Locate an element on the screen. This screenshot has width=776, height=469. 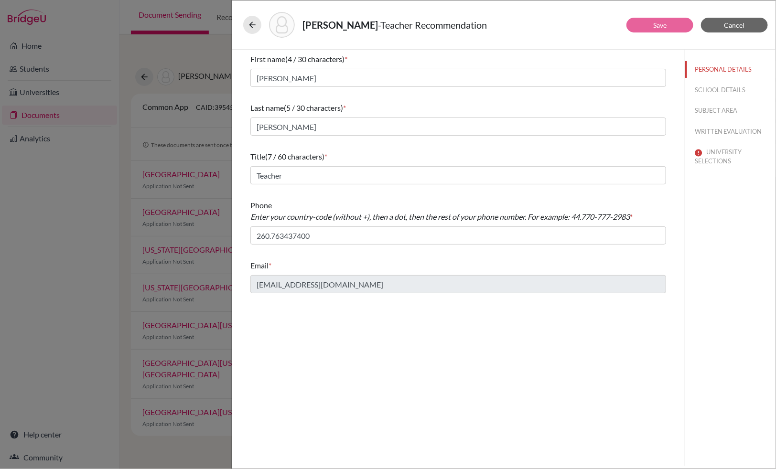
button: UNIVERSITY SELECTIONS is located at coordinates (730, 157).